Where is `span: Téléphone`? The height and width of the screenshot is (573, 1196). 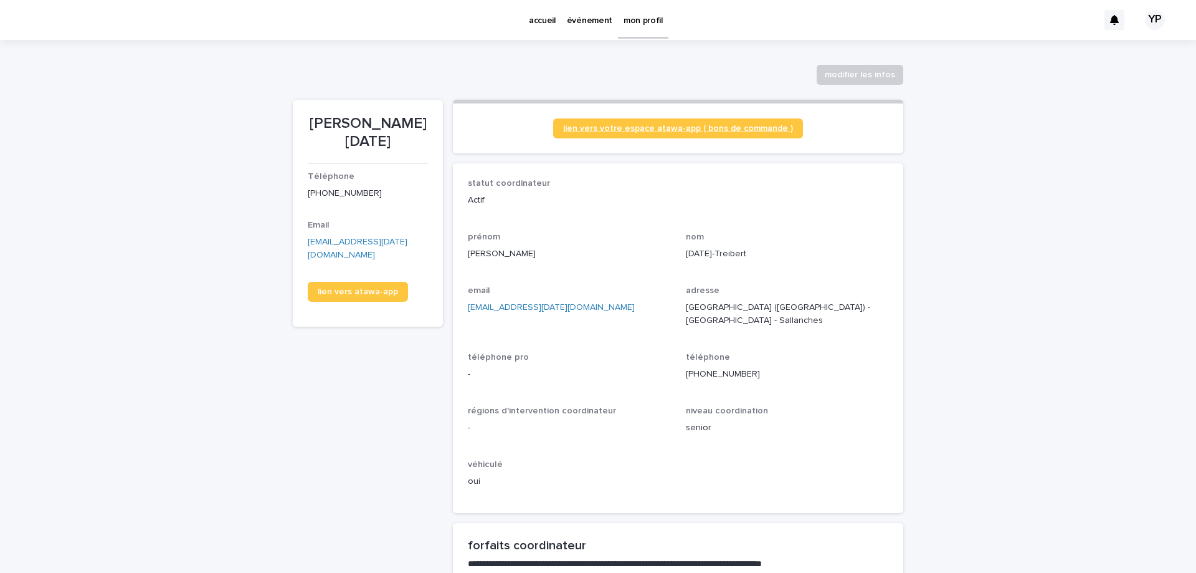
span: Téléphone is located at coordinates (331, 176).